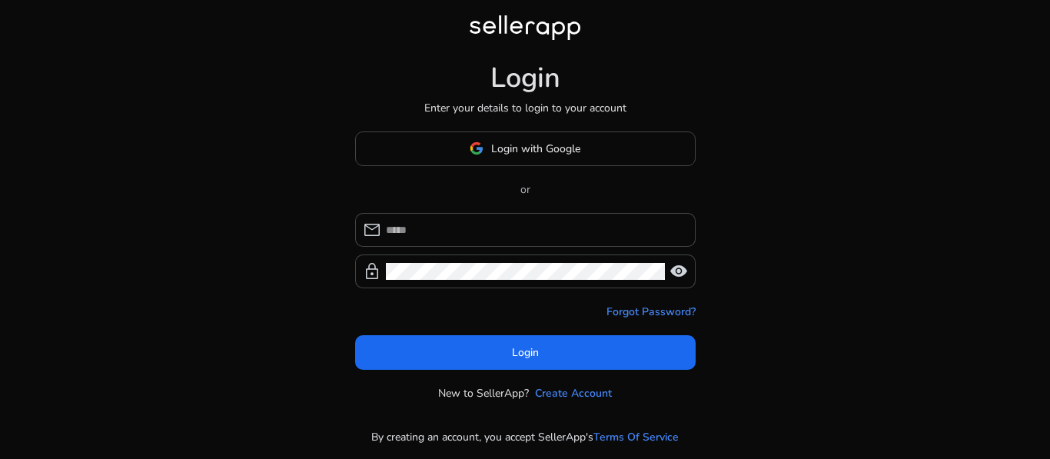  I want to click on button: Login, so click(525, 352).